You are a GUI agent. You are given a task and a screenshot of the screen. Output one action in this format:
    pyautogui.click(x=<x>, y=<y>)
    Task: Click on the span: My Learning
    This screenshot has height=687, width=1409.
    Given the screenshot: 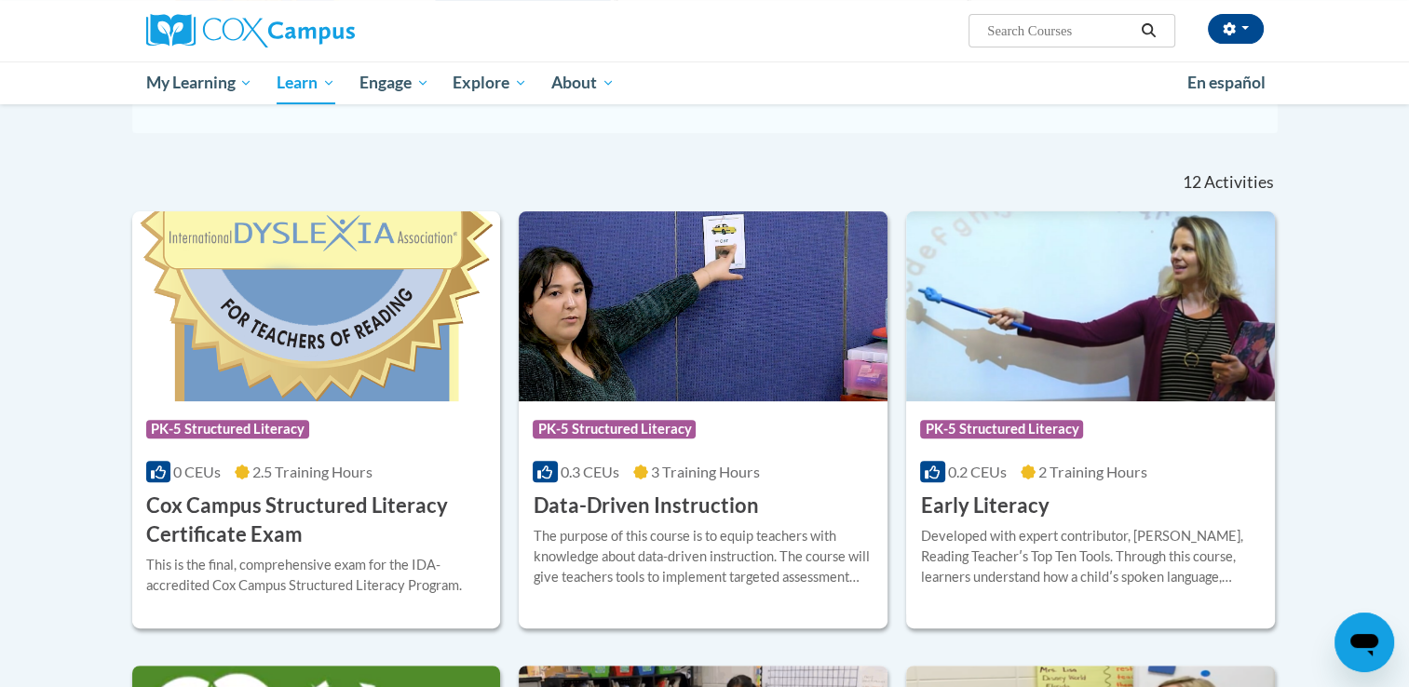 What is the action you would take?
    pyautogui.click(x=198, y=83)
    